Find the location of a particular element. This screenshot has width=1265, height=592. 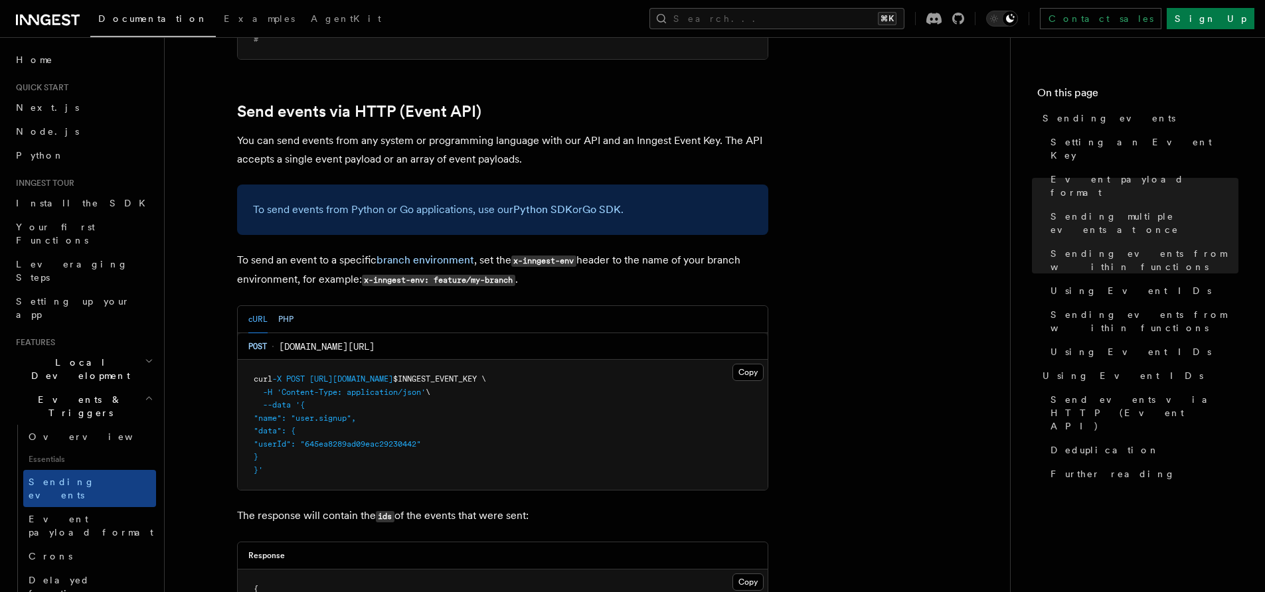

span: AgentKit is located at coordinates (346, 19).